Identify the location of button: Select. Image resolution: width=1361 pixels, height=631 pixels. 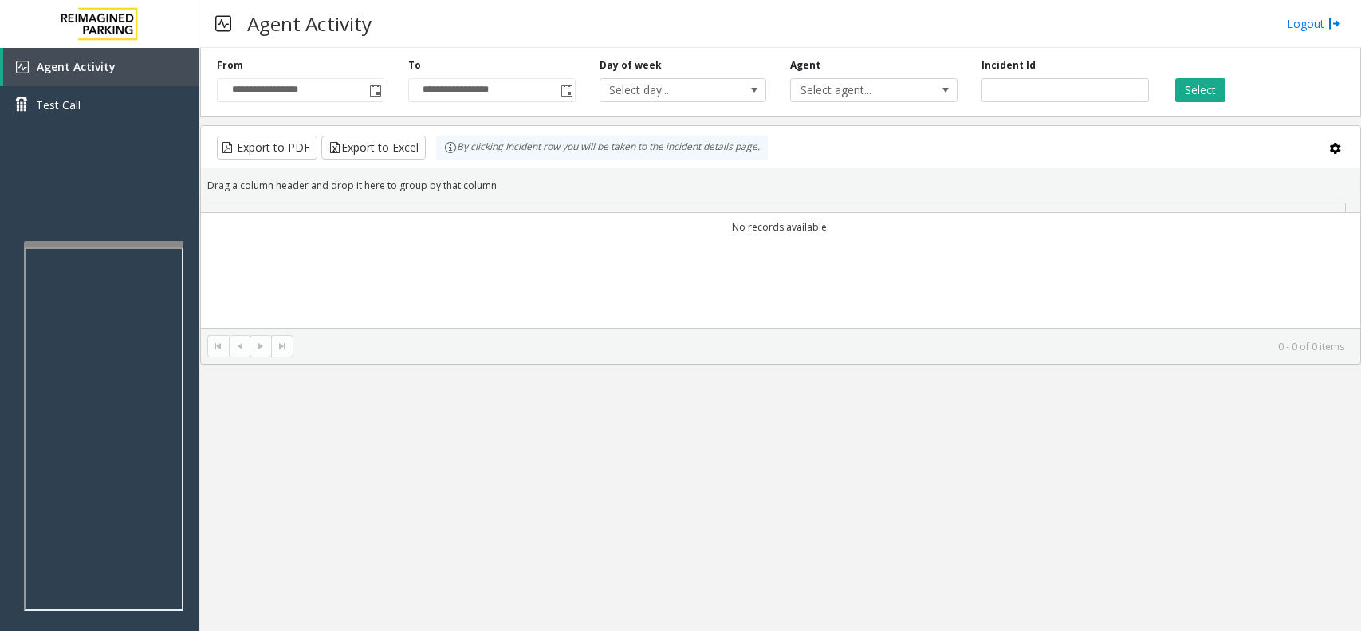
(1200, 90).